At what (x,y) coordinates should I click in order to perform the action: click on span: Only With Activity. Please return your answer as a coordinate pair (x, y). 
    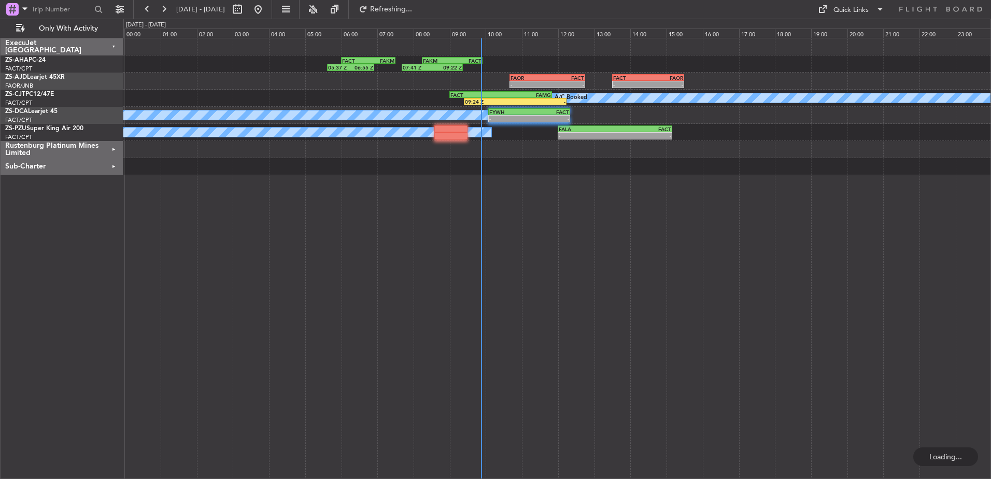
    Looking at the image, I should click on (68, 29).